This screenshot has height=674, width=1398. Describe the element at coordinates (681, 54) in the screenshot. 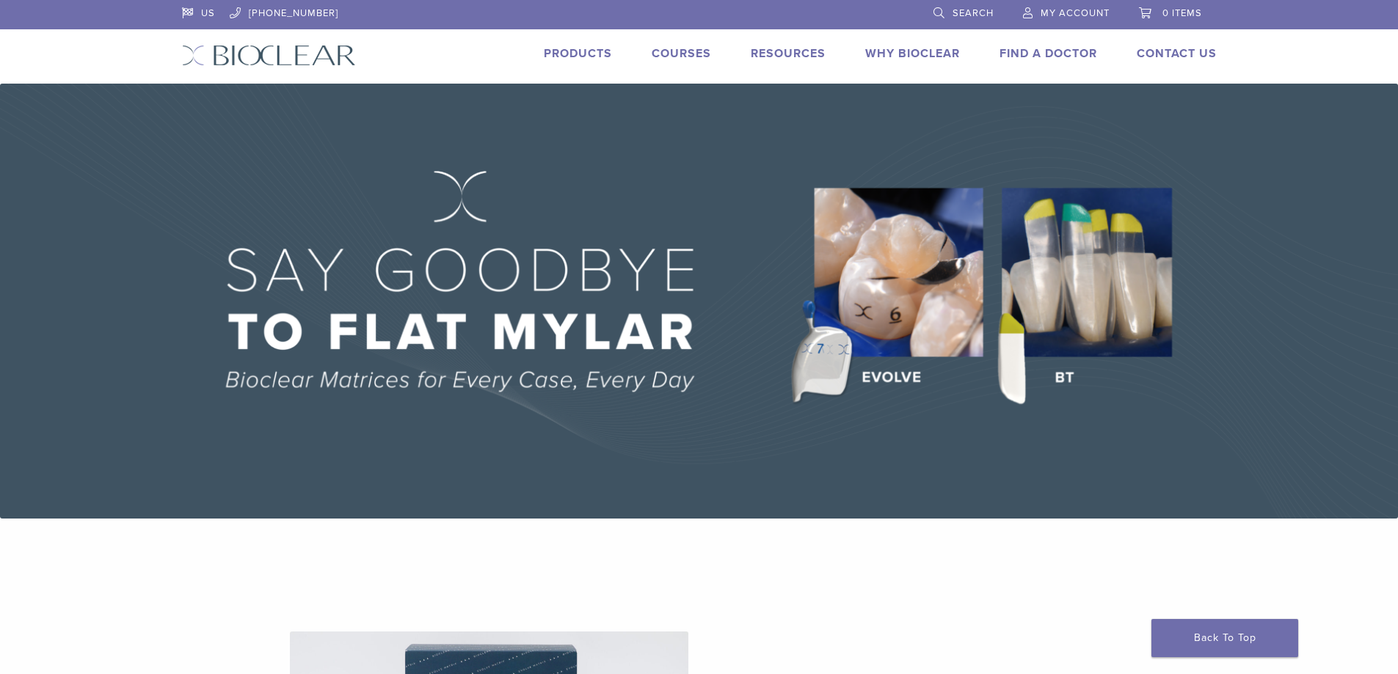

I see `a: Courses` at that location.